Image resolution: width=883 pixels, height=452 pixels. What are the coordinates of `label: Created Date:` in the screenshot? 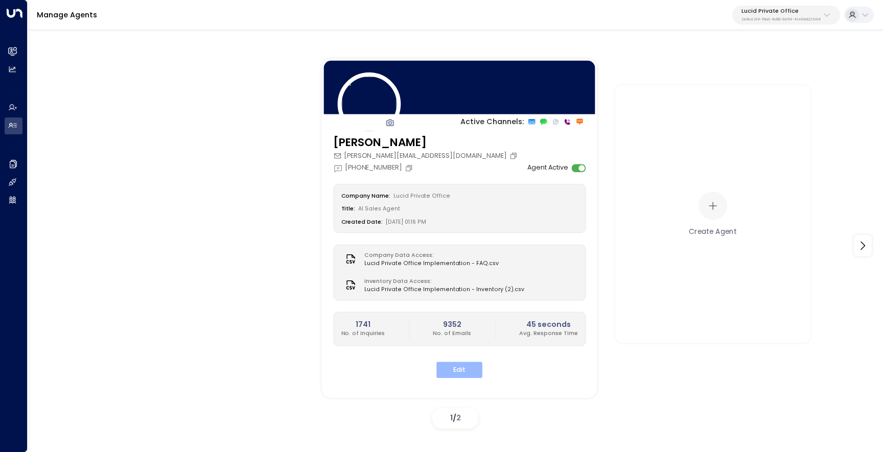 It's located at (362, 222).